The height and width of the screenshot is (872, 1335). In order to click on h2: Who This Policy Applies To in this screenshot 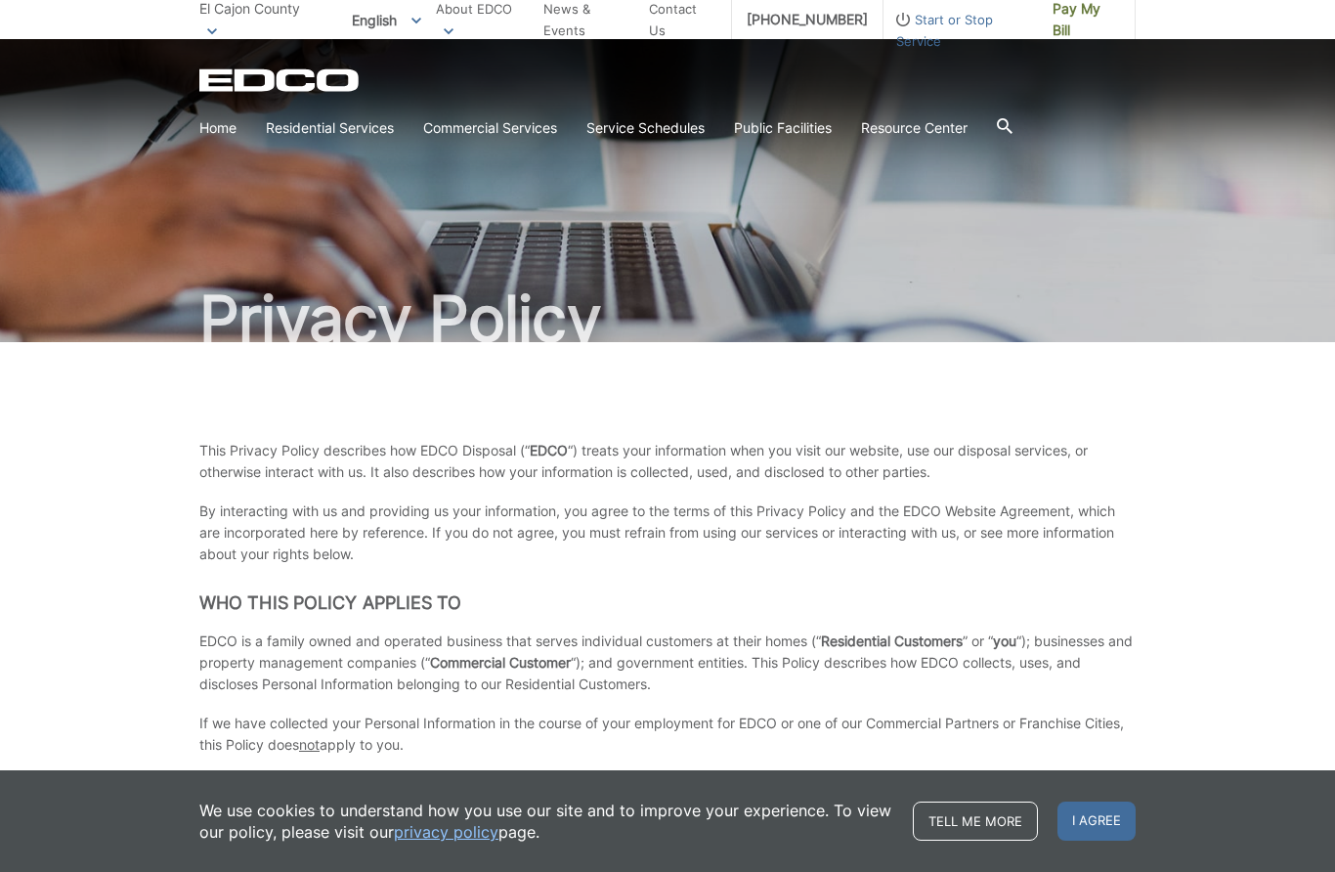, I will do `click(667, 603)`.